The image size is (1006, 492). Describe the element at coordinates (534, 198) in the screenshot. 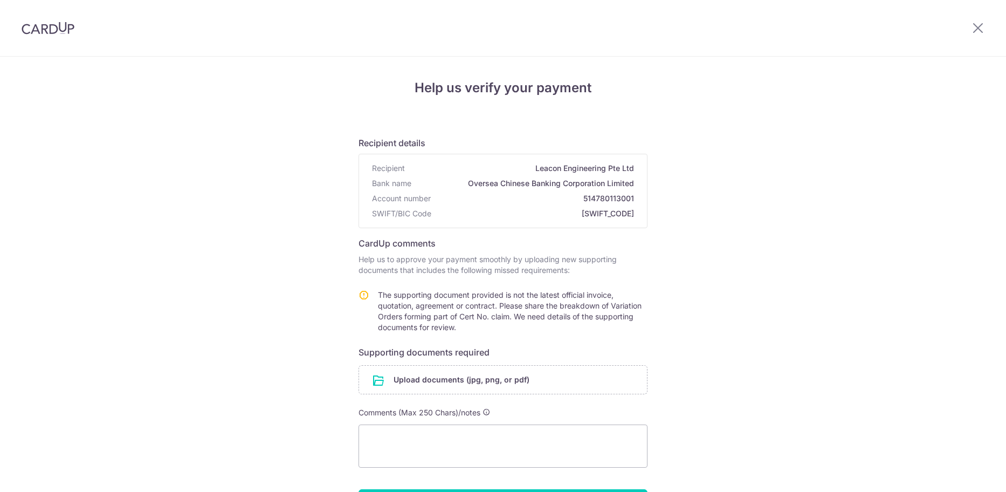

I see `span: 514780113001` at that location.